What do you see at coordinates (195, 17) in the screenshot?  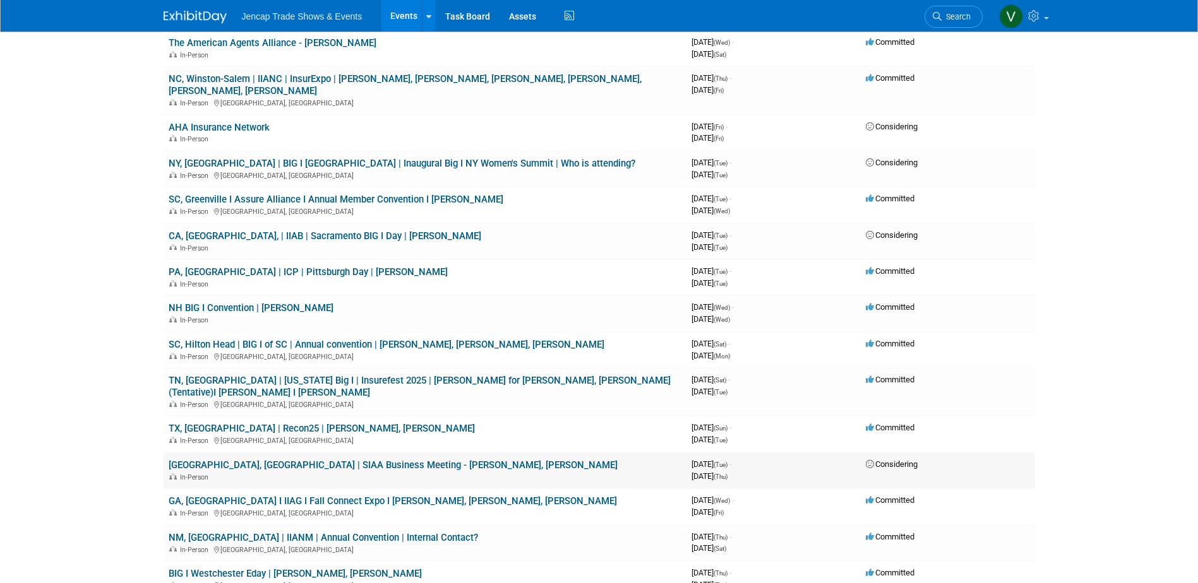 I see `img: ExhibitDay` at bounding box center [195, 17].